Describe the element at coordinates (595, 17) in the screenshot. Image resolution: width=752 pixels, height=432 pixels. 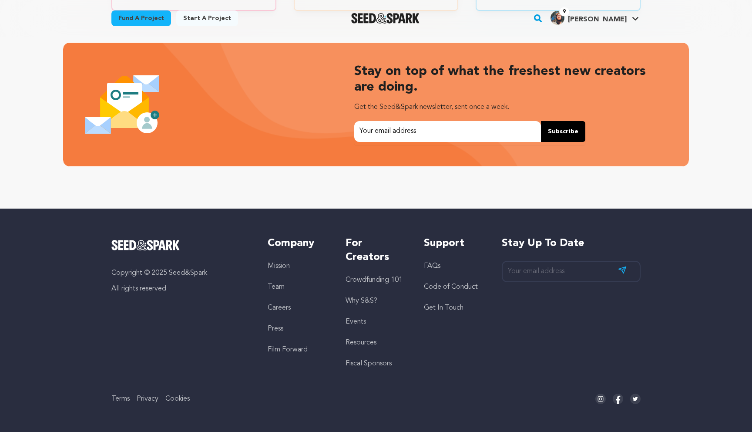
I see `a: Max S.'s Profile` at that location.